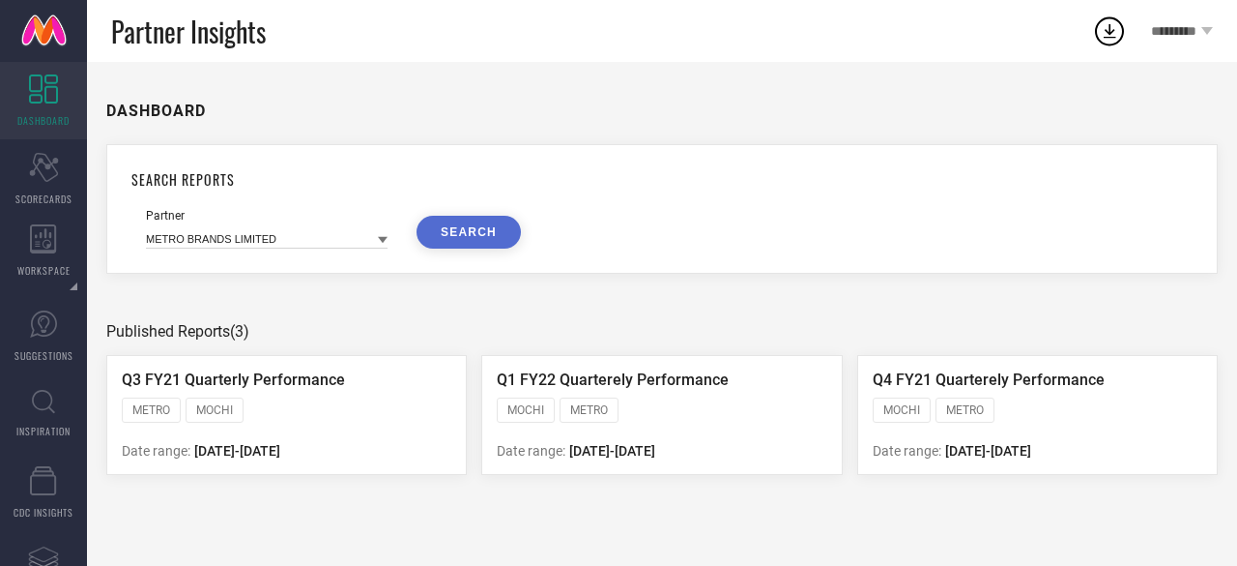 Image resolution: width=1237 pixels, height=566 pixels. I want to click on span: INSPIRATION, so click(44, 430).